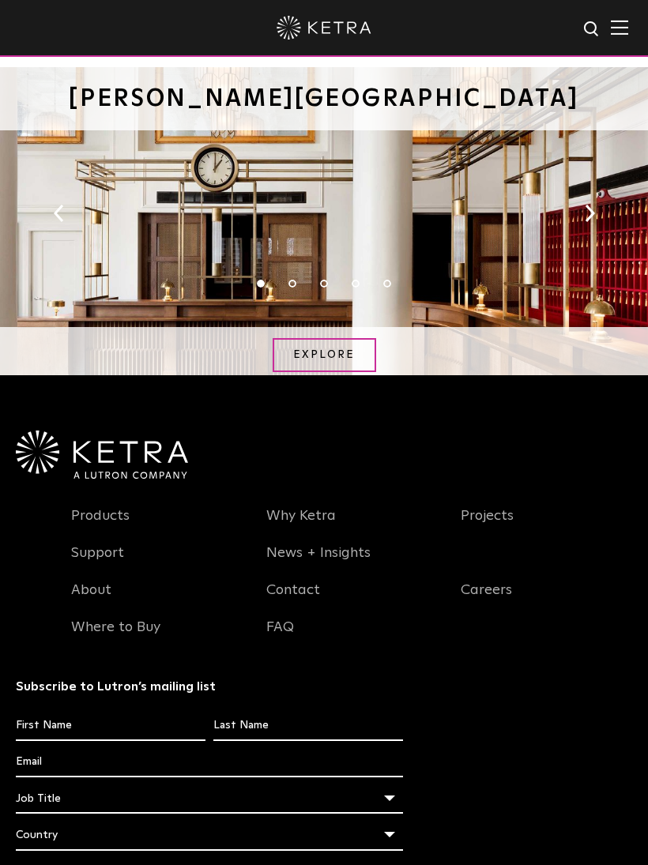 Image resolution: width=648 pixels, height=865 pixels. Describe the element at coordinates (111, 726) in the screenshot. I see `input: First Name` at that location.